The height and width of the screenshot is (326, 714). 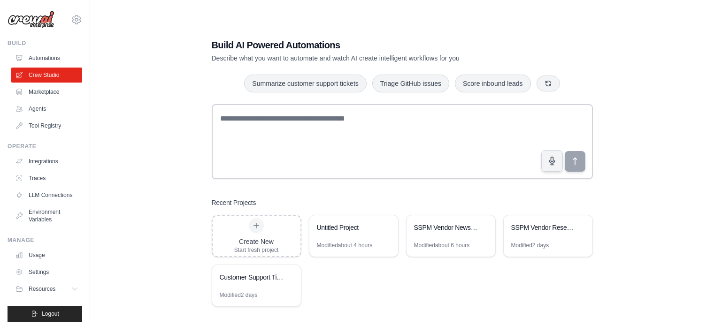 I want to click on a: Automations, so click(x=46, y=58).